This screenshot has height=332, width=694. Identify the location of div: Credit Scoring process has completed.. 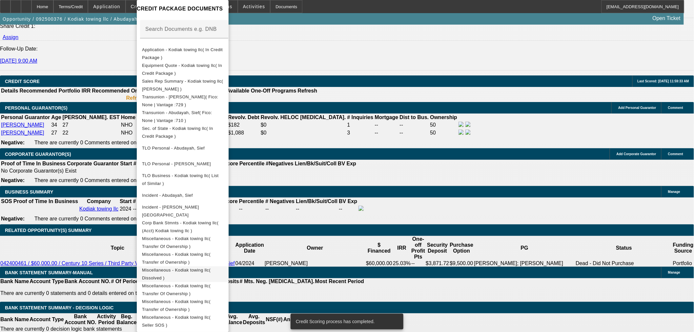
(346, 321).